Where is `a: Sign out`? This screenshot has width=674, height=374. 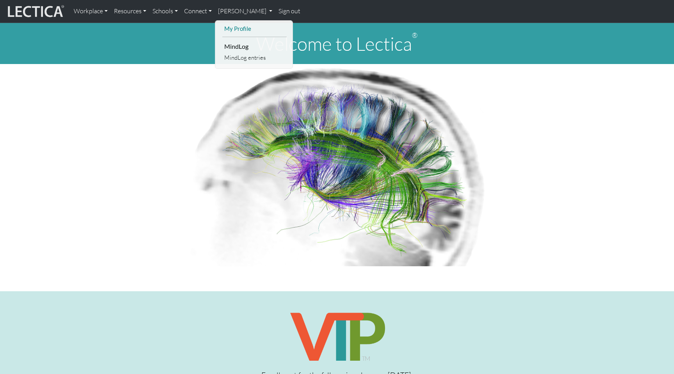 a: Sign out is located at coordinates (290, 11).